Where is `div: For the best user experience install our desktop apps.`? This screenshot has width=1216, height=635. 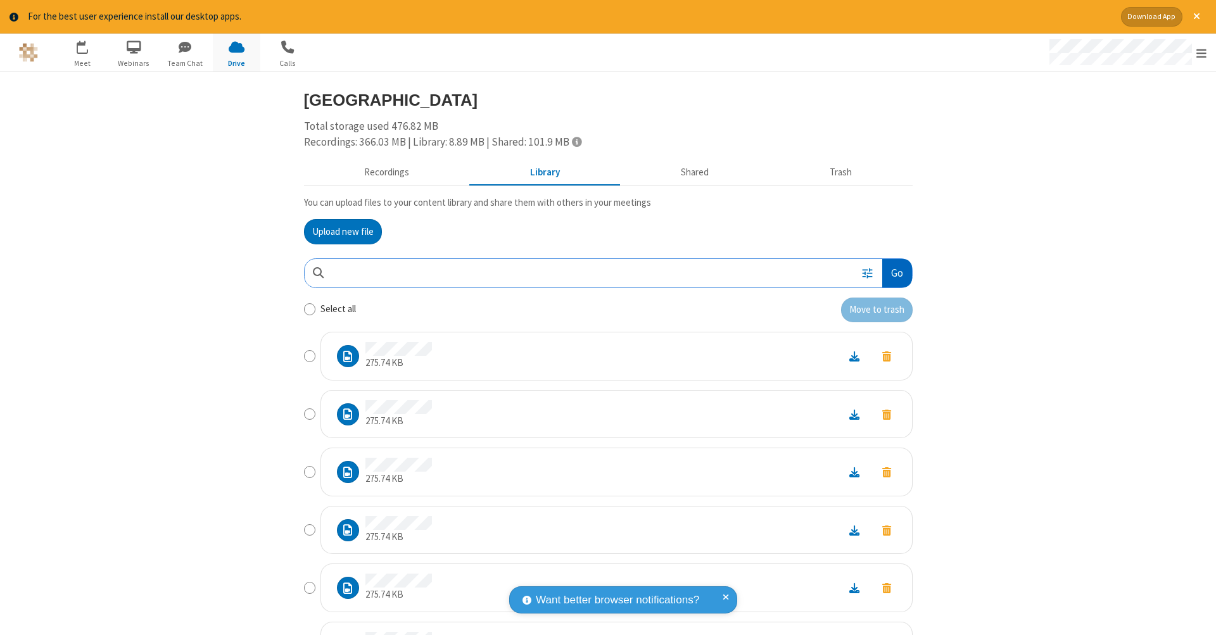 div: For the best user experience install our desktop apps. is located at coordinates (569, 16).